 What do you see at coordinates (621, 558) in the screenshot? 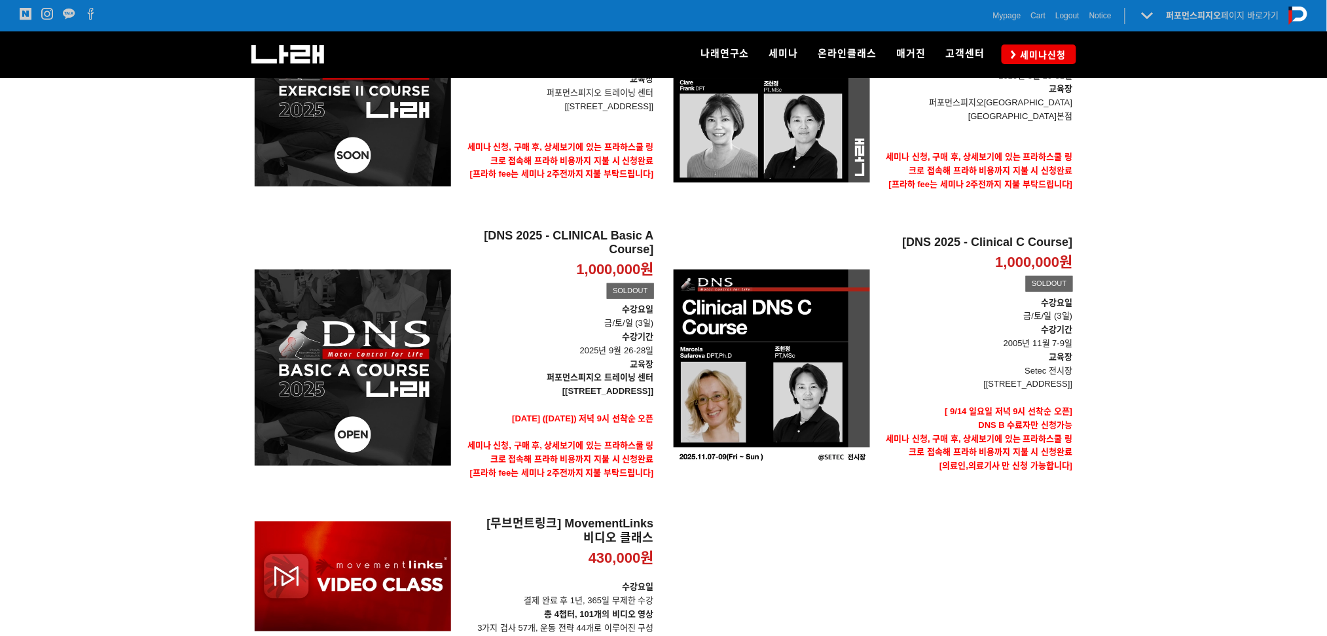
I see `p: 430,000원` at bounding box center [621, 558].